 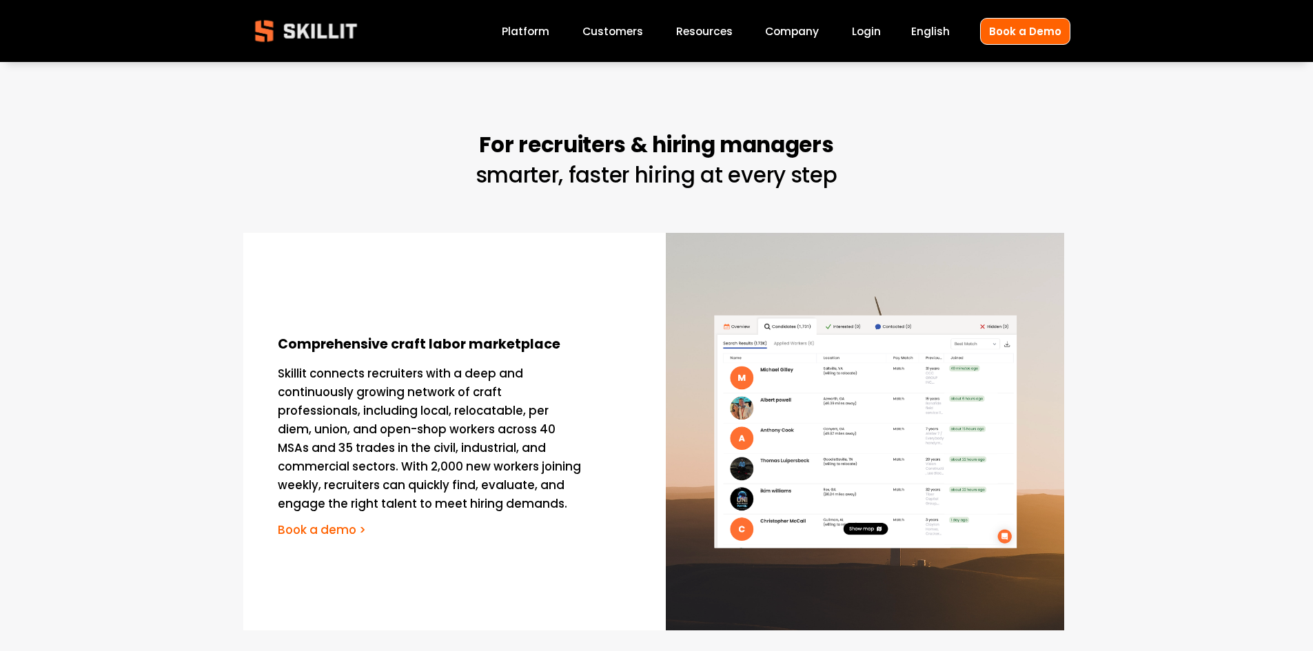 I want to click on span: English, so click(x=930, y=31).